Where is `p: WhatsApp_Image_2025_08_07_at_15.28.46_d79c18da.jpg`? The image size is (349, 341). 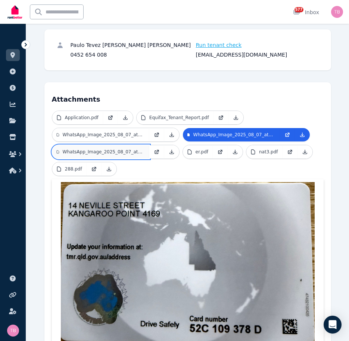 p: WhatsApp_Image_2025_08_07_at_15.28.46_d79c18da.jpg is located at coordinates (104, 135).